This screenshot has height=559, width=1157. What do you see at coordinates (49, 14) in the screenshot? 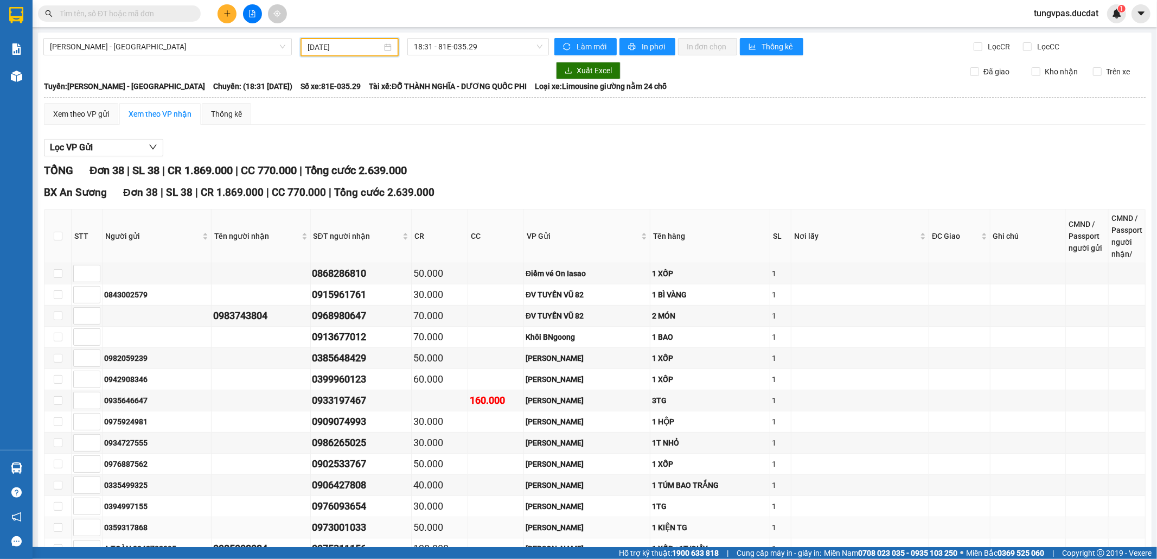
I see `span: search` at bounding box center [49, 14].